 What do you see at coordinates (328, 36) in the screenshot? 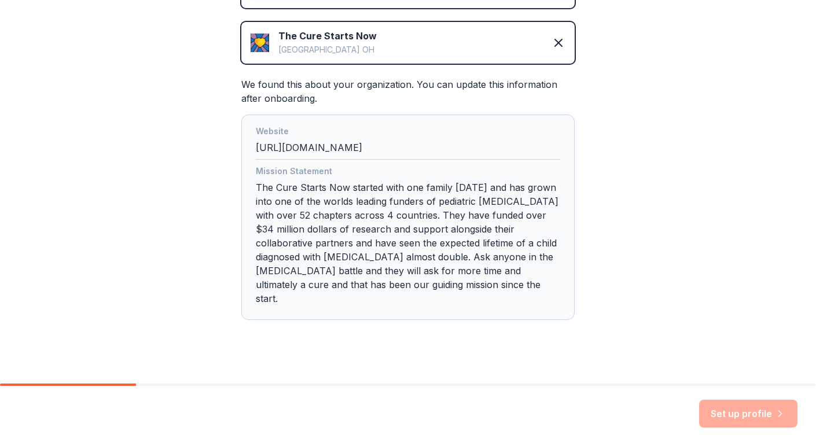
I see `div: The Cure Starts Now` at bounding box center [328, 36].